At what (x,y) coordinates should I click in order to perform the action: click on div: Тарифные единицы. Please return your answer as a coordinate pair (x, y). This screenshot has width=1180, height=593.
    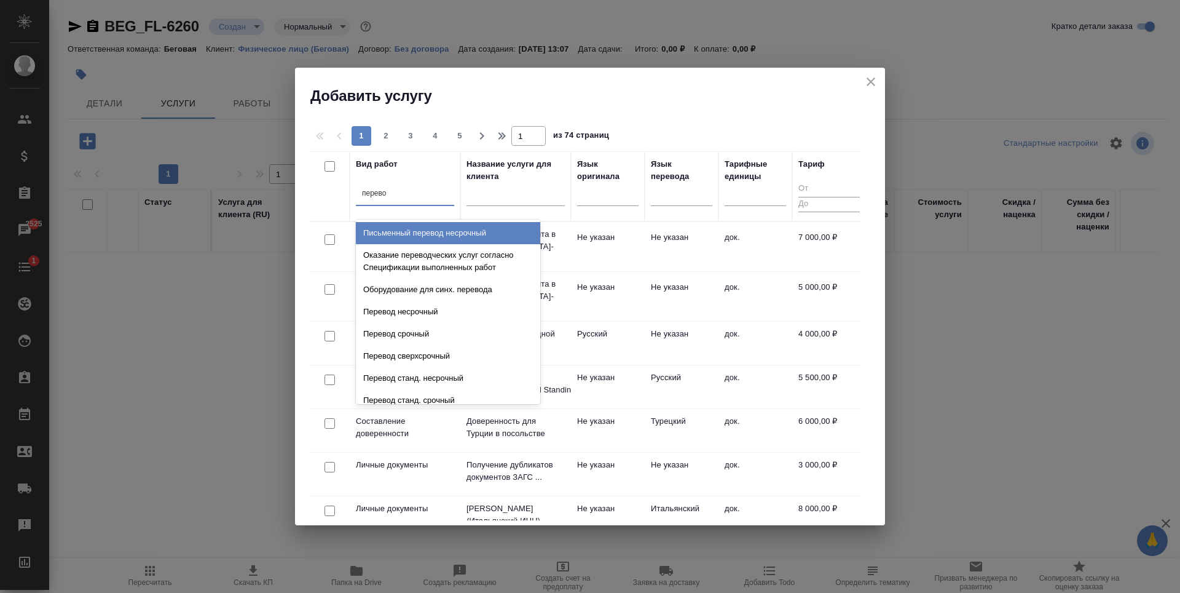
    Looking at the image, I should click on (755, 170).